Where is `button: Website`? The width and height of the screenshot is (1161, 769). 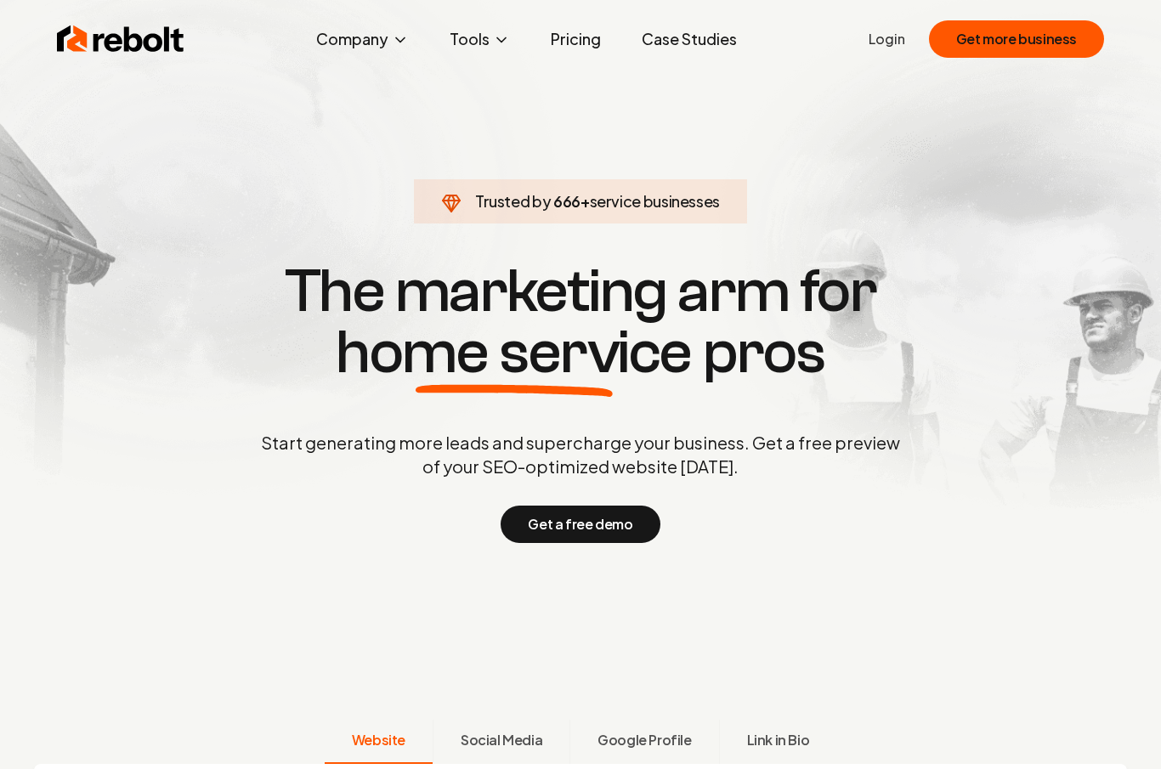 button: Website is located at coordinates (378, 742).